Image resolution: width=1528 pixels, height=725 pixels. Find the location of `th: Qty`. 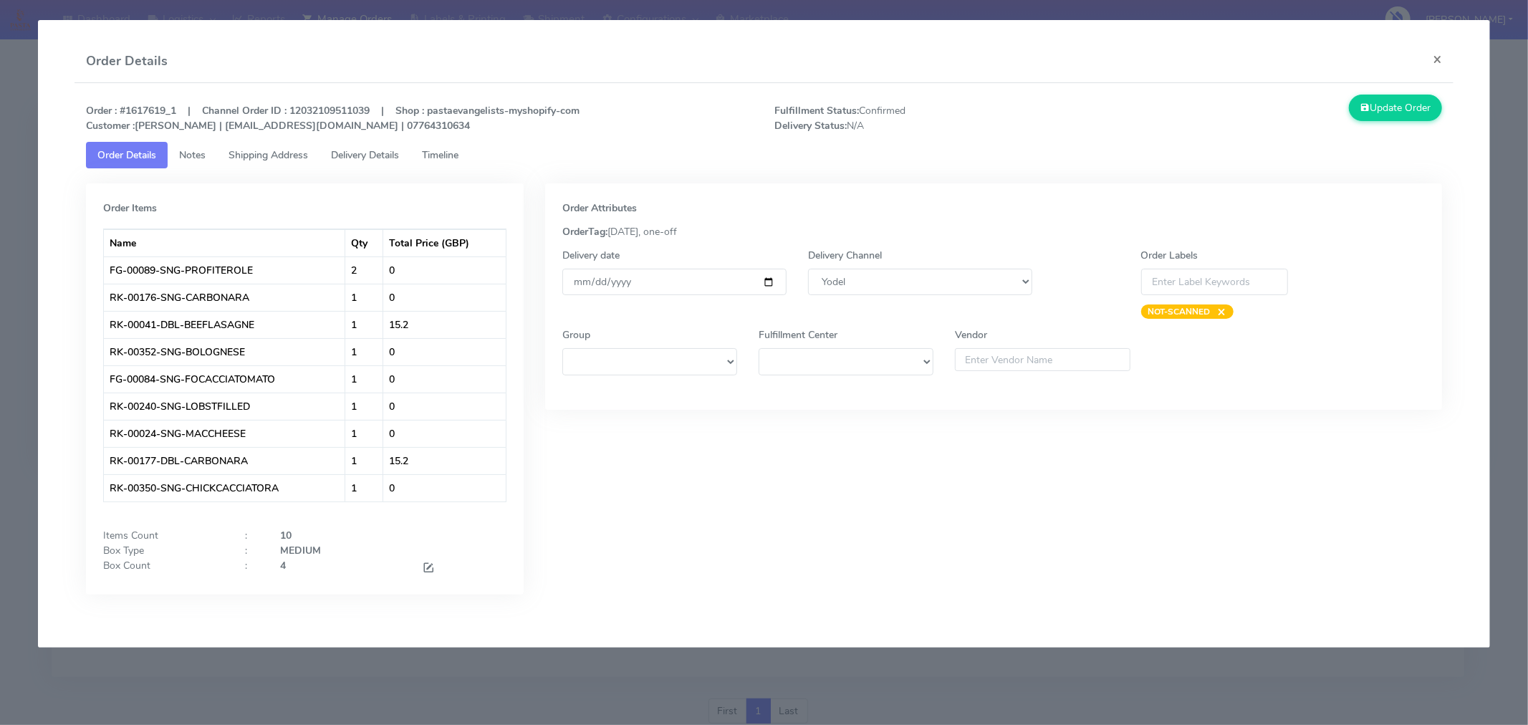

th: Qty is located at coordinates (364, 243).